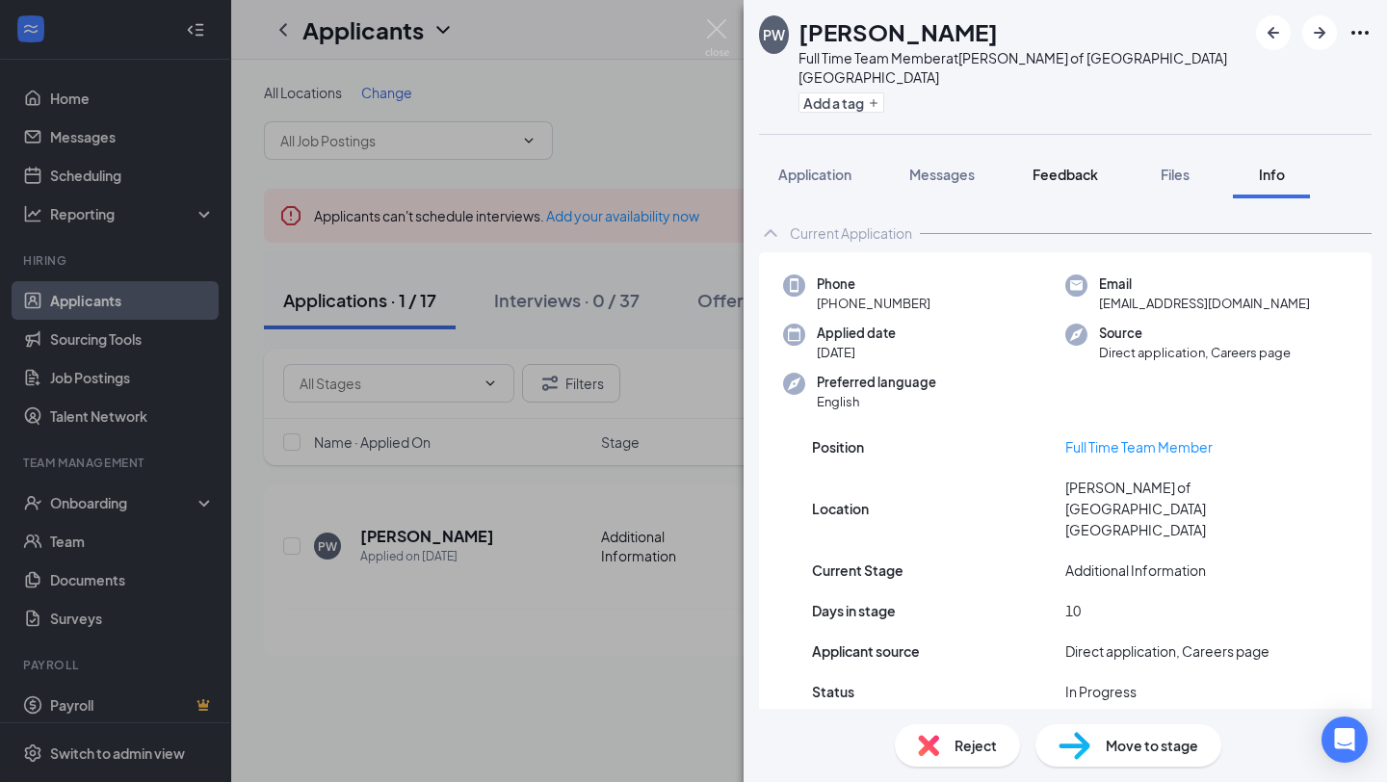 The image size is (1387, 782). I want to click on span: Additional Information, so click(1136, 570).